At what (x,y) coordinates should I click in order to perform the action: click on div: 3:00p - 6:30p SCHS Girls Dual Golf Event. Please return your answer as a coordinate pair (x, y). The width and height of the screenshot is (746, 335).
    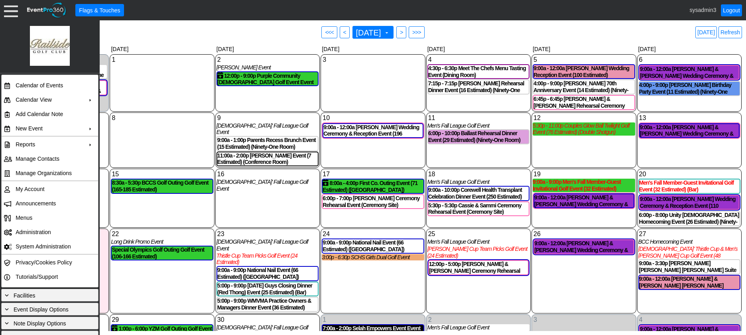
    Looking at the image, I should click on (373, 257).